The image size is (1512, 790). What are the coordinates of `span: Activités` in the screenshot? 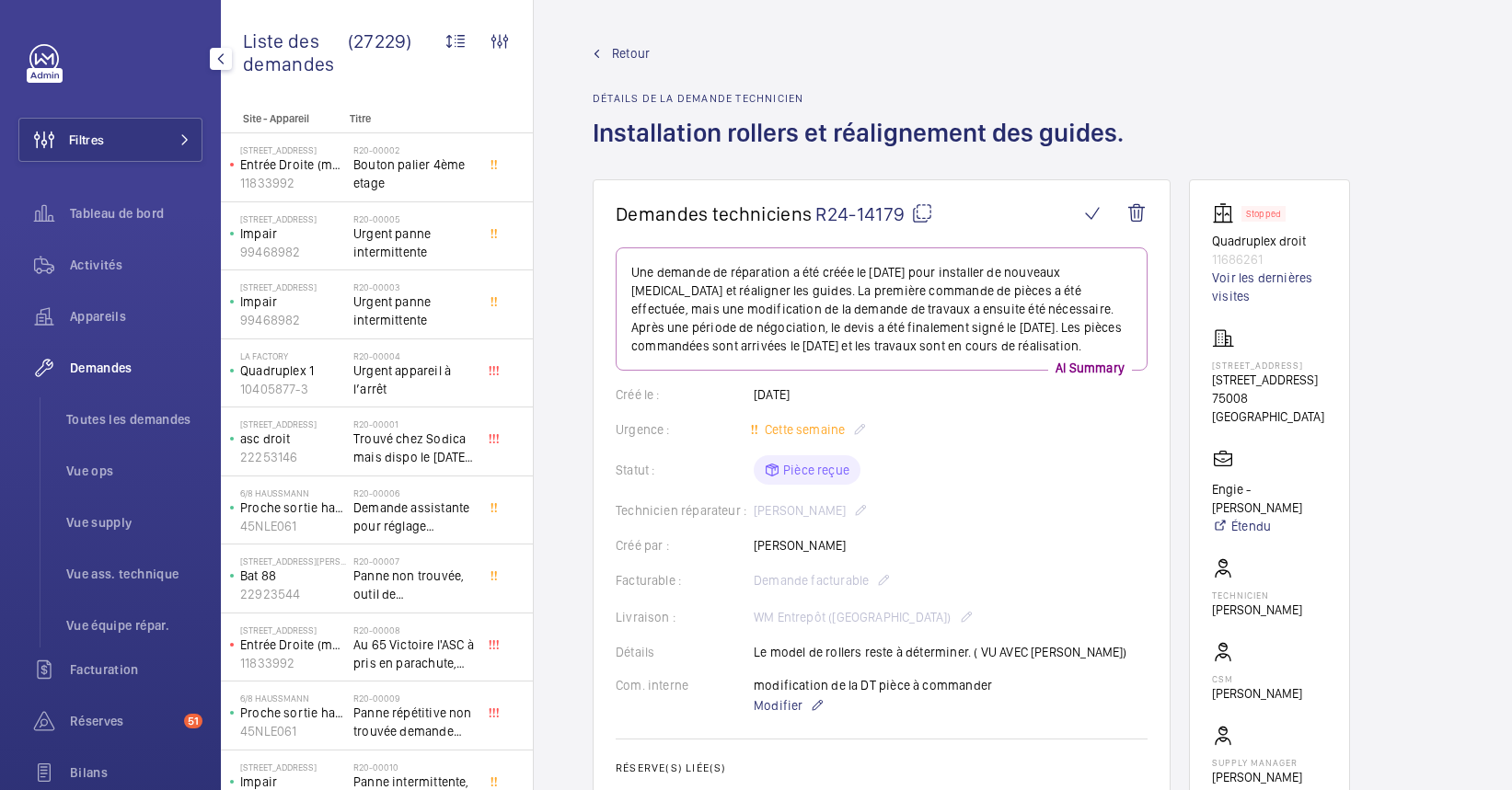 It's located at (136, 265).